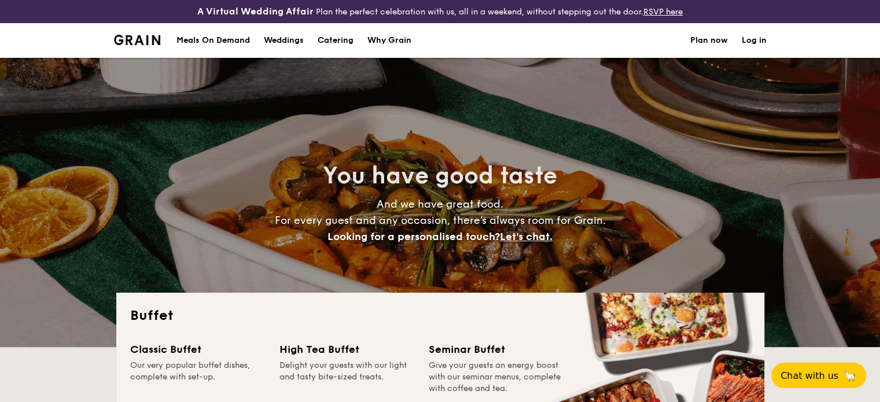 The width and height of the screenshot is (880, 402). I want to click on span: Chat with us, so click(809, 375).